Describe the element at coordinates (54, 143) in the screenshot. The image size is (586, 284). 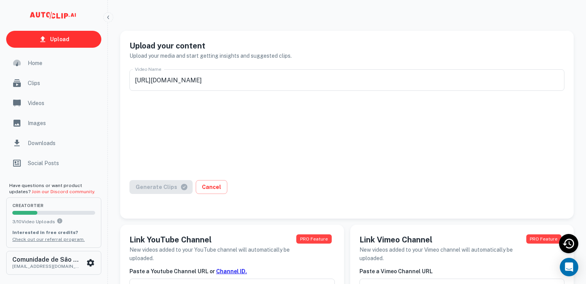
I see `a: Downloads` at that location.